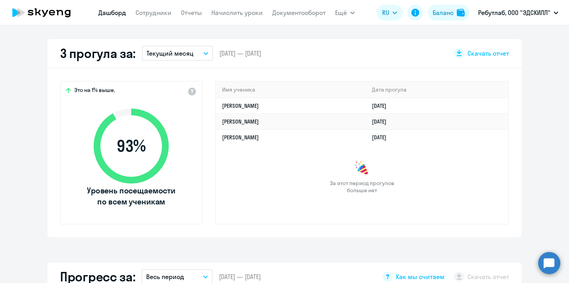 The height and width of the screenshot is (283, 569). Describe the element at coordinates (518, 13) in the screenshot. I see `button: Ребутлаб, ООО "ЭДСКИЛЛ"` at that location.